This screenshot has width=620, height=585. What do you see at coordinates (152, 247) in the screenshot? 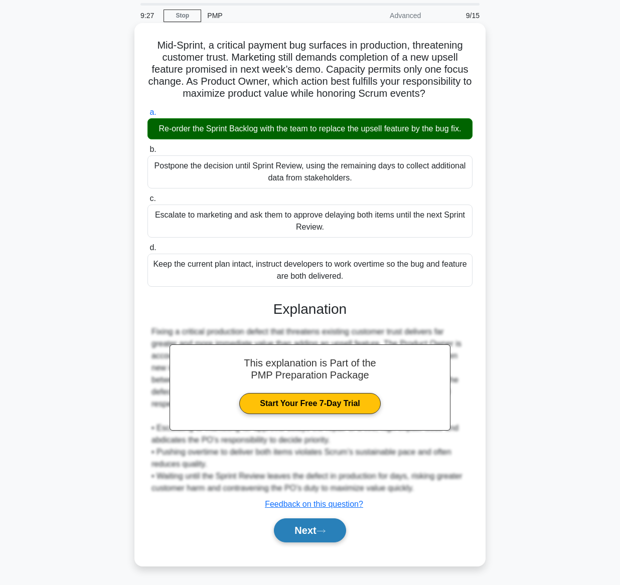
I see `span: d.` at bounding box center [152, 247].